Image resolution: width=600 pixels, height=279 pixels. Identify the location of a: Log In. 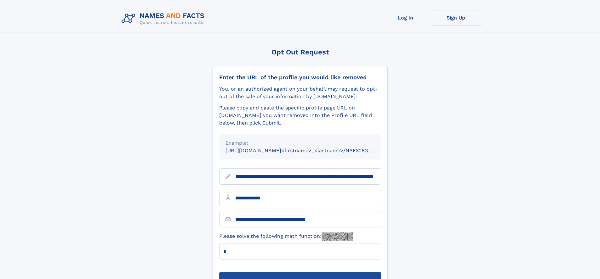
(406, 18).